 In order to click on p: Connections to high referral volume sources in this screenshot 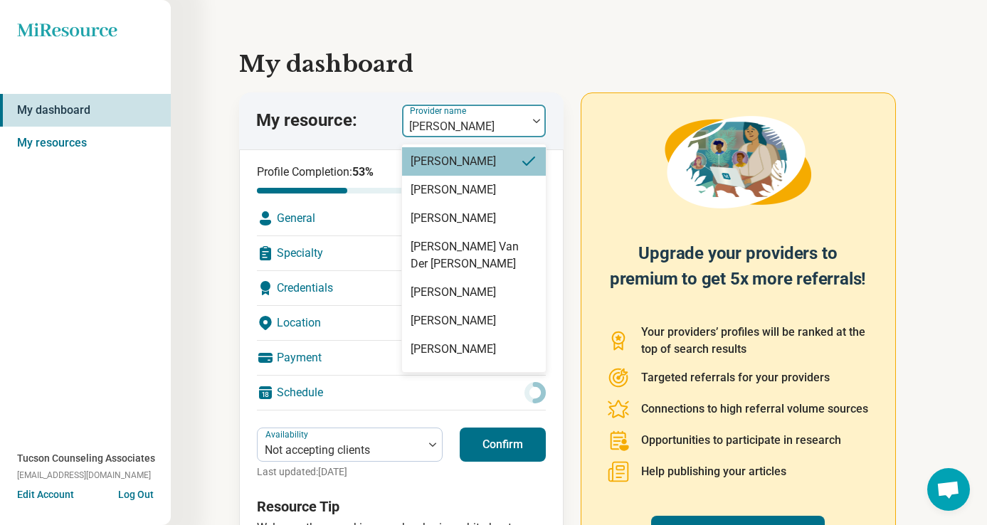, I will do `click(754, 409)`.